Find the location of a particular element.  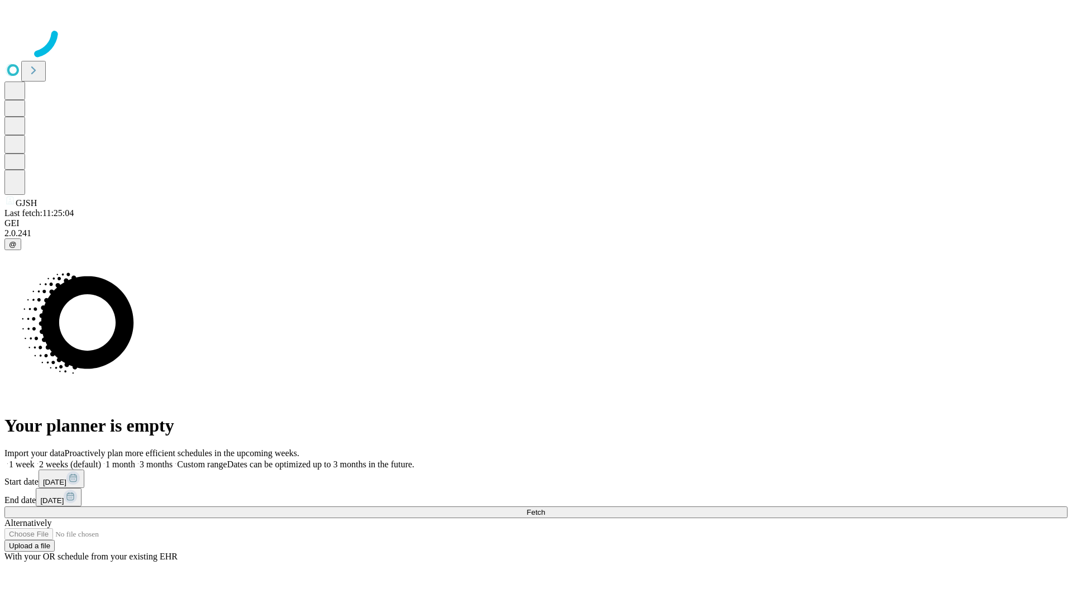

div: GEI is located at coordinates (536, 223).